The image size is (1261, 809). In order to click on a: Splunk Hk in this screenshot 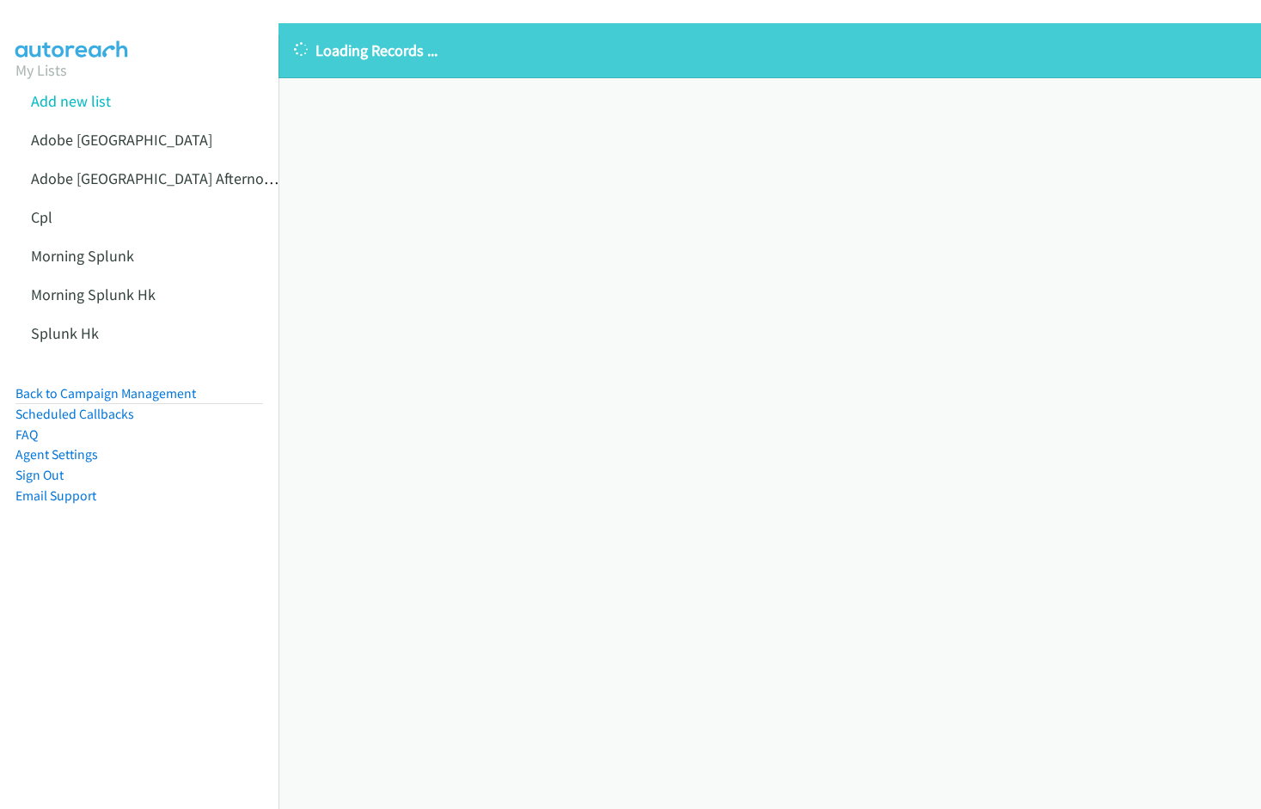, I will do `click(64, 333)`.